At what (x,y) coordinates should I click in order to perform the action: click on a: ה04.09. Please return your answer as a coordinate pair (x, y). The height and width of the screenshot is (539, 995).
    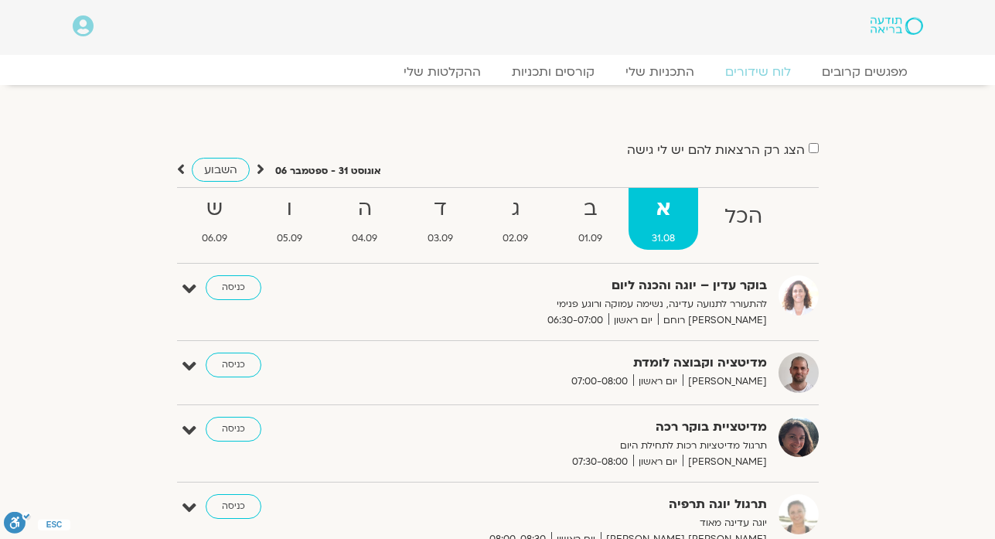
    Looking at the image, I should click on (364, 219).